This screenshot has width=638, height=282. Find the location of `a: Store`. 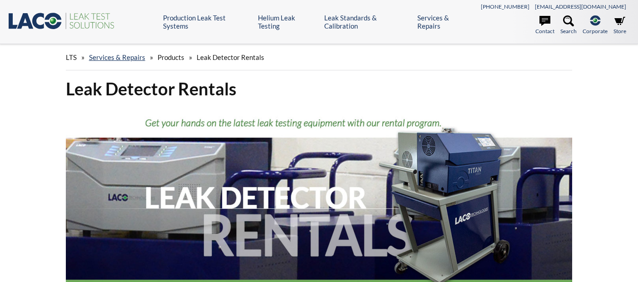

a: Store is located at coordinates (620, 25).